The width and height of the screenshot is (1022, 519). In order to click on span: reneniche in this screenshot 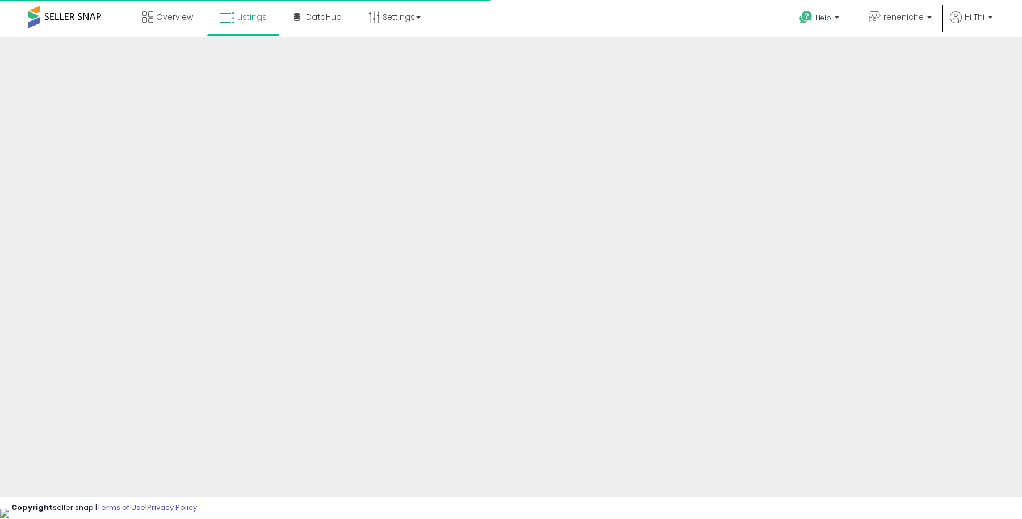, I will do `click(904, 17)`.